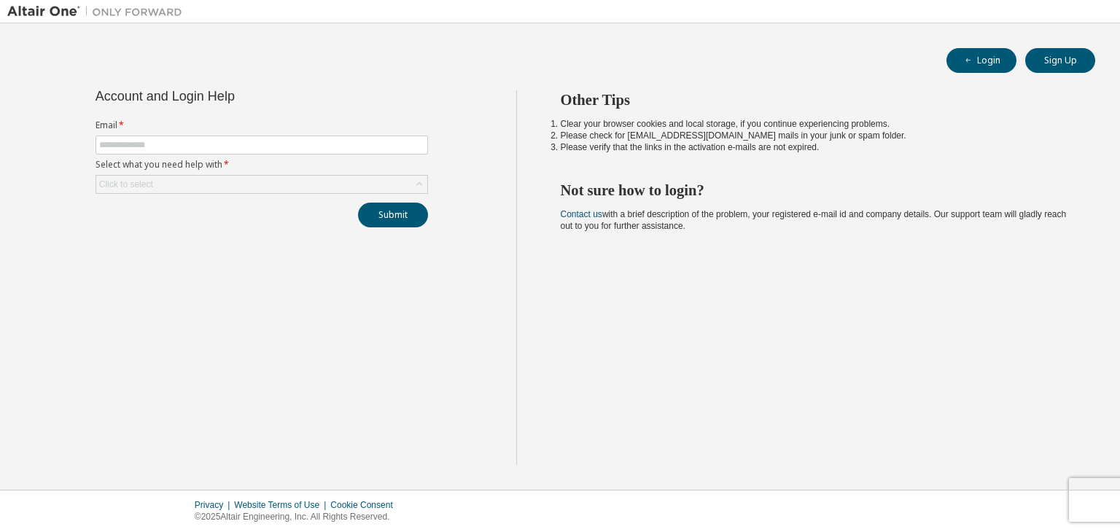  What do you see at coordinates (393, 215) in the screenshot?
I see `button: Submit` at bounding box center [393, 215].